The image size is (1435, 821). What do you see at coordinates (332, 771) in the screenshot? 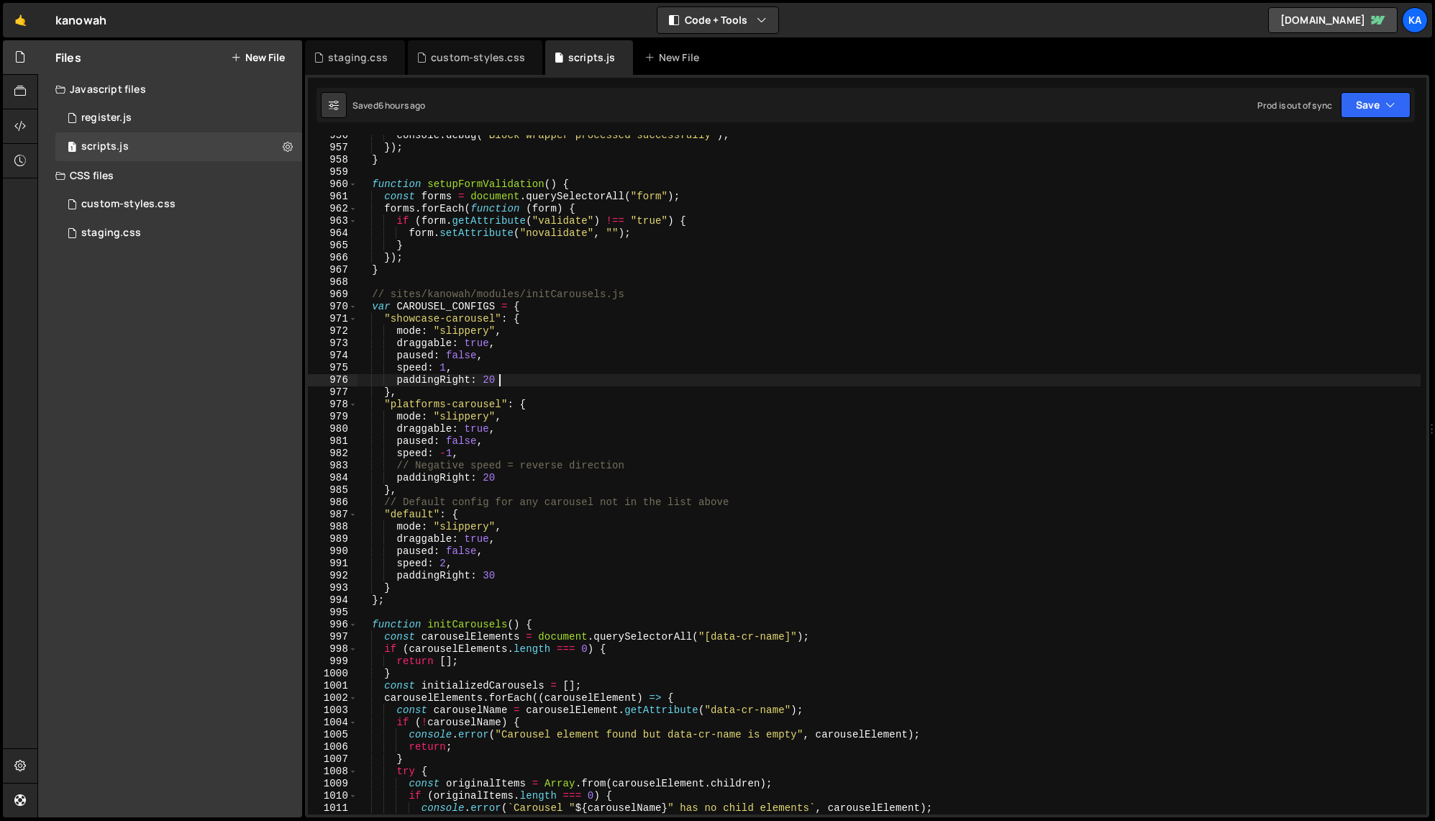
I see `div: 1008` at bounding box center [332, 771].